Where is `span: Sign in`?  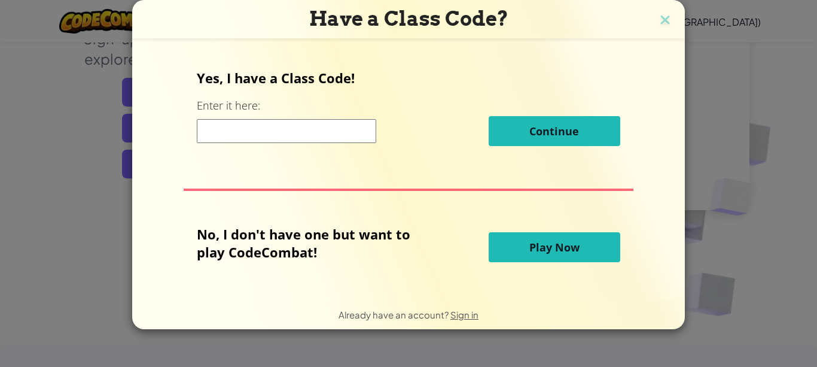 span: Sign in is located at coordinates (464, 314).